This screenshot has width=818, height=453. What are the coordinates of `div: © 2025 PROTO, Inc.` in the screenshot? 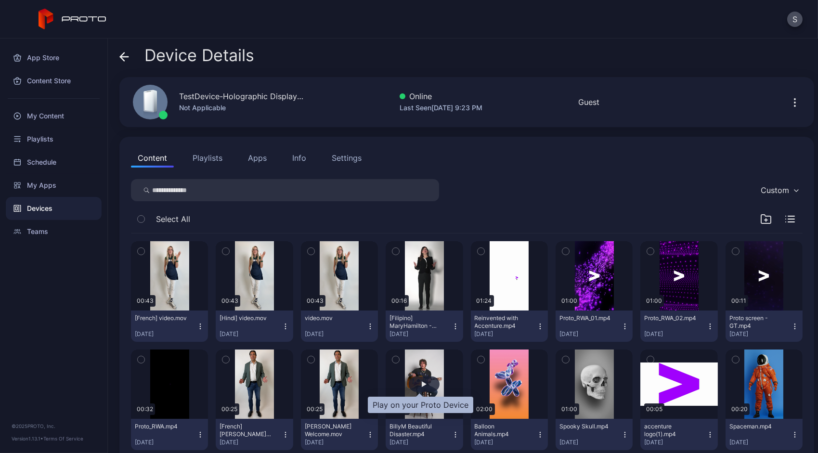 It's located at (53, 426).